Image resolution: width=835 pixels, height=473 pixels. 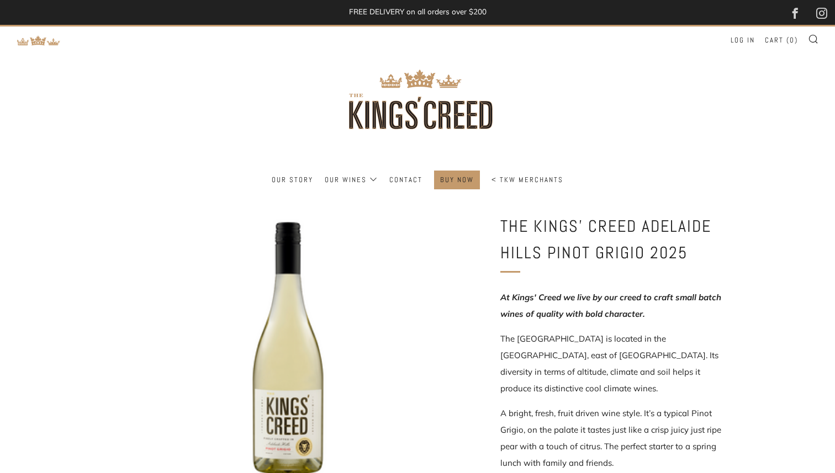 What do you see at coordinates (743, 40) in the screenshot?
I see `a: Log in` at bounding box center [743, 40].